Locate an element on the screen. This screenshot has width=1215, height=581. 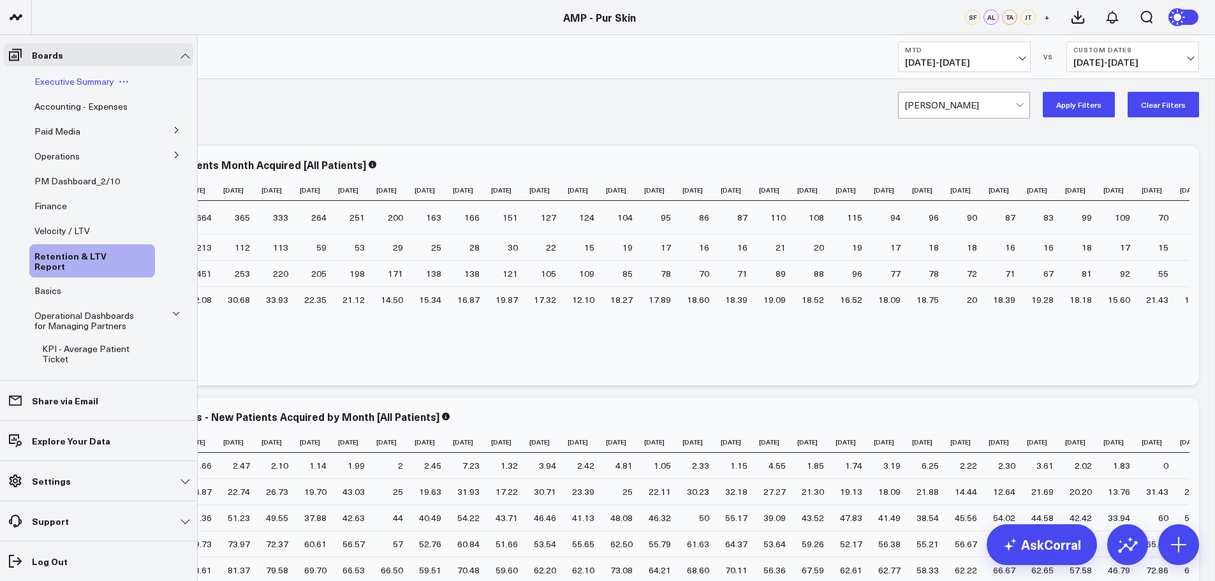
div: 18.60 is located at coordinates (698, 300).